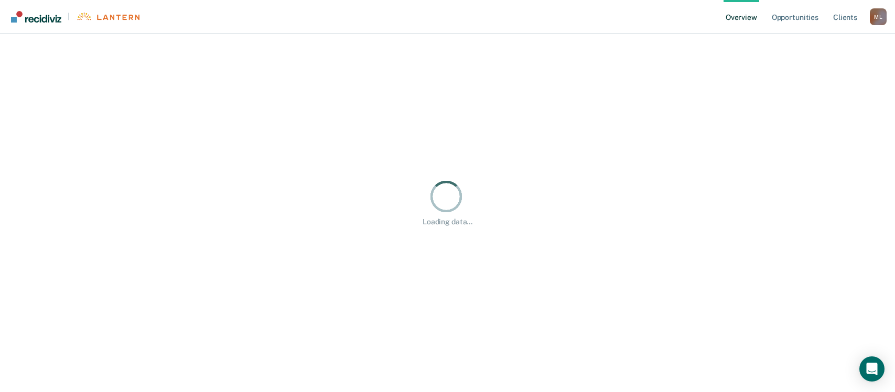  I want to click on div: Open Intercom Messenger, so click(871, 369).